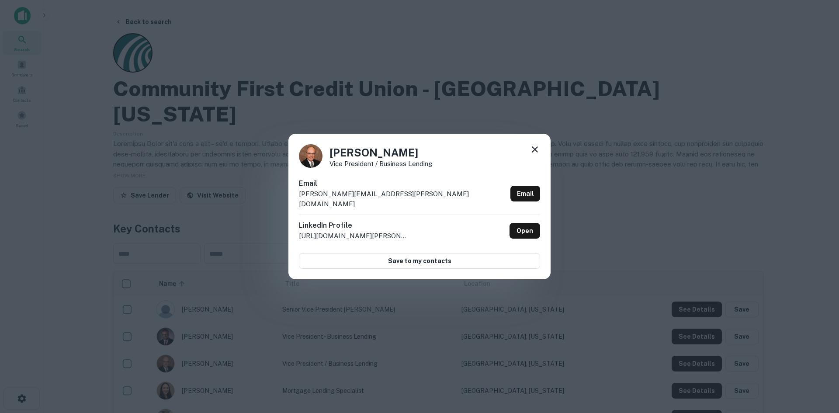 The image size is (839, 413). I want to click on div: Chat Widget, so click(817, 364).